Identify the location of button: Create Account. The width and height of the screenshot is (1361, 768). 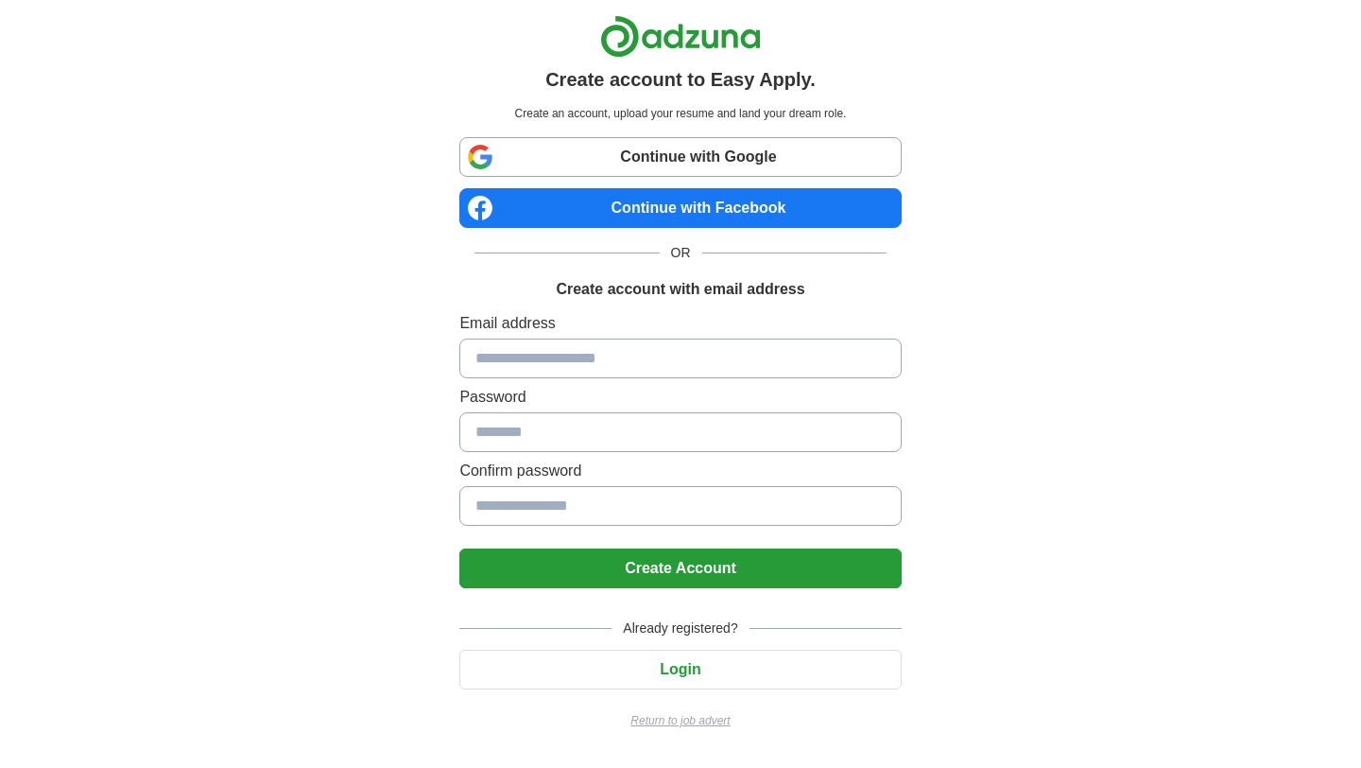
(680, 568).